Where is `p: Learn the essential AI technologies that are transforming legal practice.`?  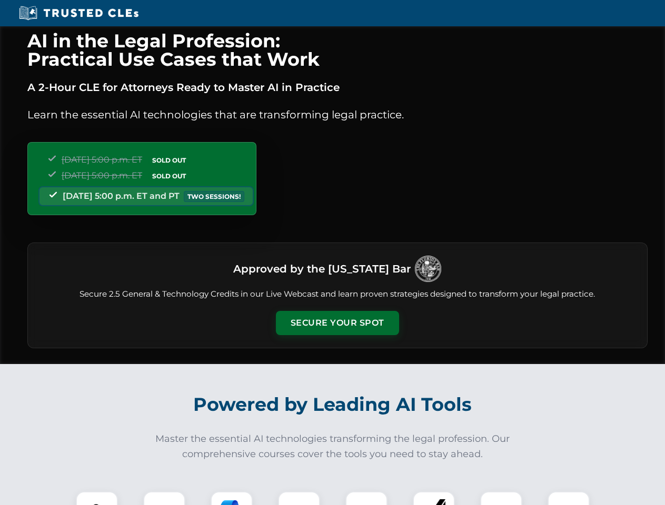 p: Learn the essential AI technologies that are transforming legal practice. is located at coordinates (337, 115).